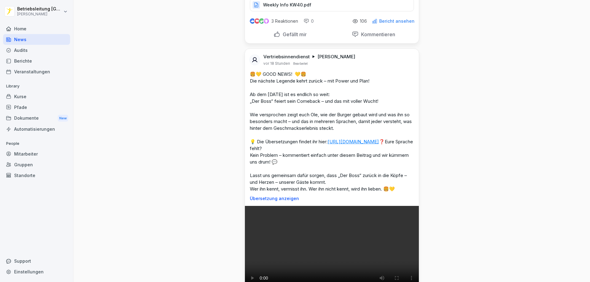 Image resolution: width=590 pixels, height=282 pixels. I want to click on p: Bericht ansehen, so click(397, 21).